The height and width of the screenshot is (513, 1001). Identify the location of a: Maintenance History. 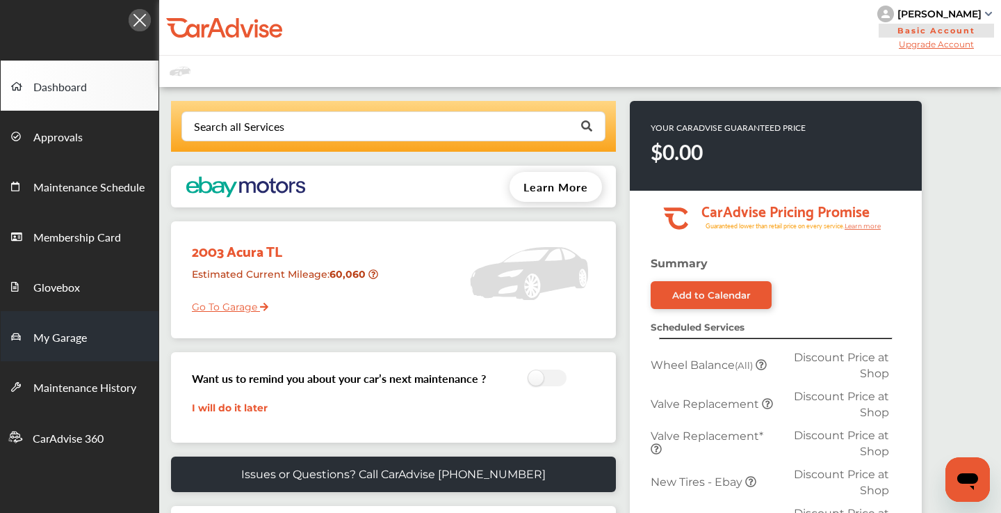
(79, 386).